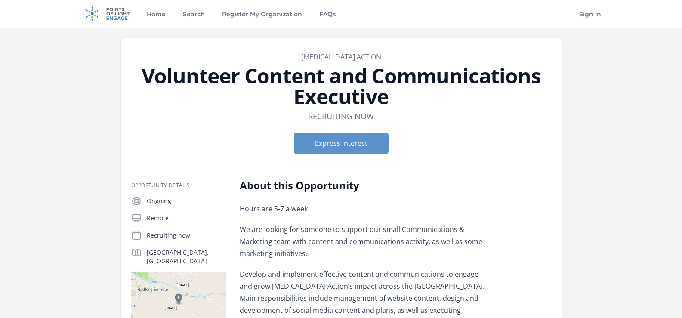 This screenshot has height=318, width=682. I want to click on span: Hours are 5-7 a week, so click(274, 209).